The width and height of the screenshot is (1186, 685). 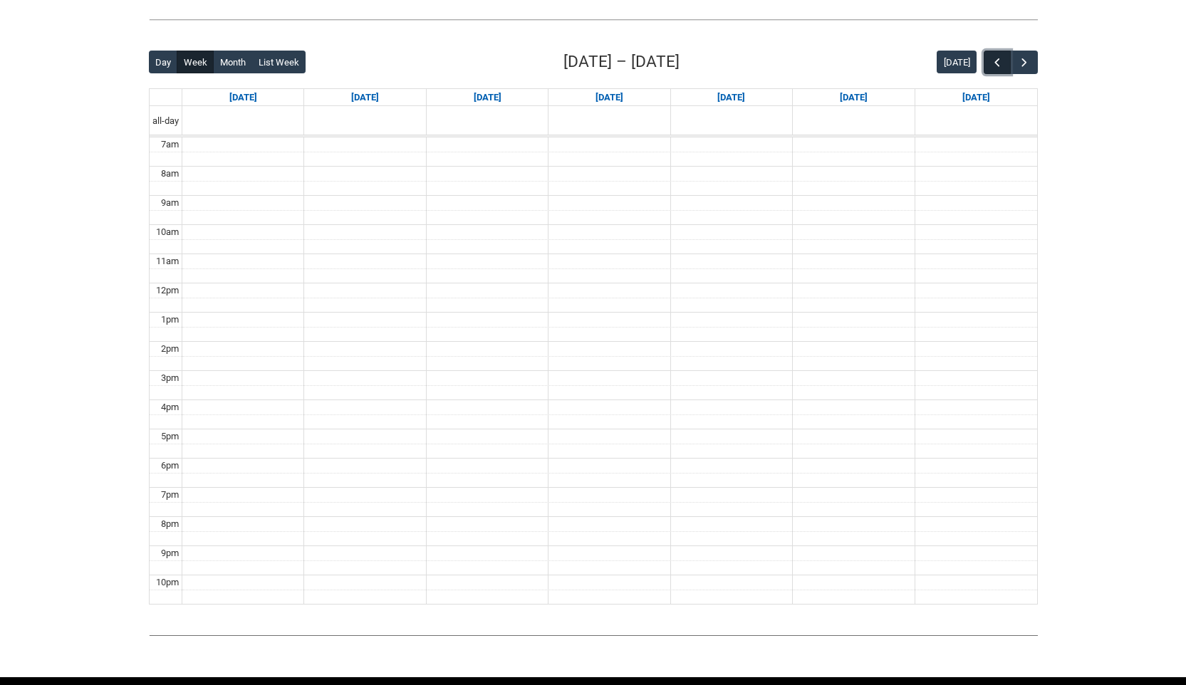 What do you see at coordinates (609, 98) in the screenshot?
I see `a: Go to September 3, 2025` at bounding box center [609, 98].